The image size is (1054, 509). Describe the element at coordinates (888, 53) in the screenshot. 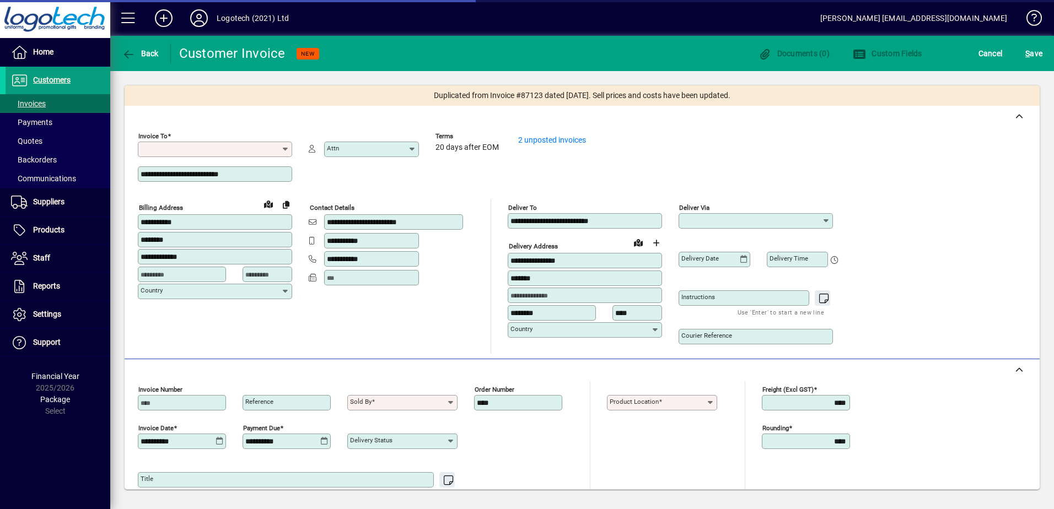

I see `button: Custom Fields` at that location.